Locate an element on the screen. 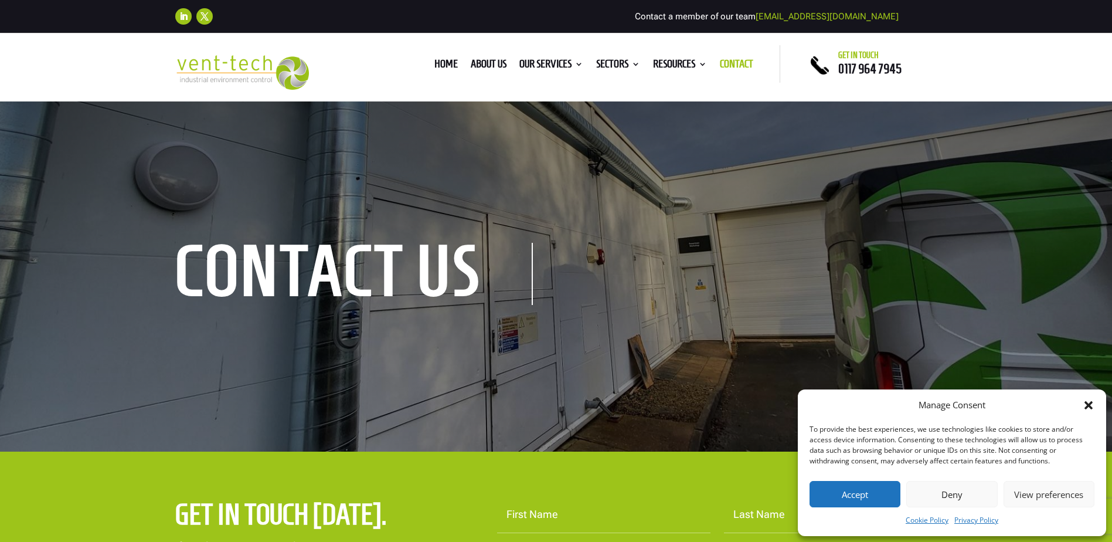  span: Get in touch is located at coordinates (858, 55).